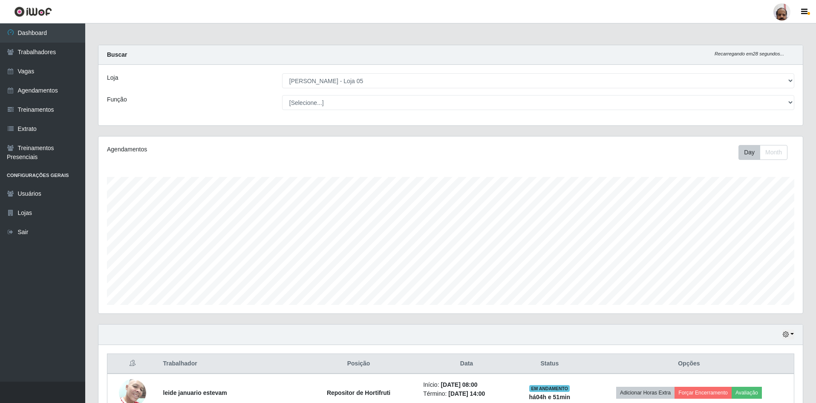  Describe the element at coordinates (763, 152) in the screenshot. I see `div: First group` at that location.